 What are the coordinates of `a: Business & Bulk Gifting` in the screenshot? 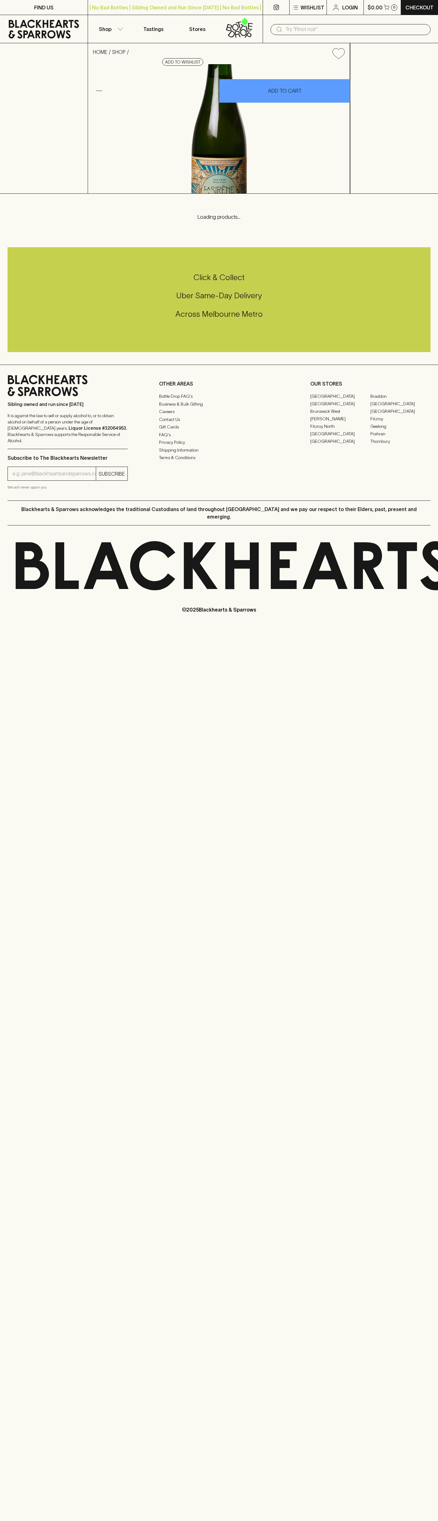 It's located at (219, 404).